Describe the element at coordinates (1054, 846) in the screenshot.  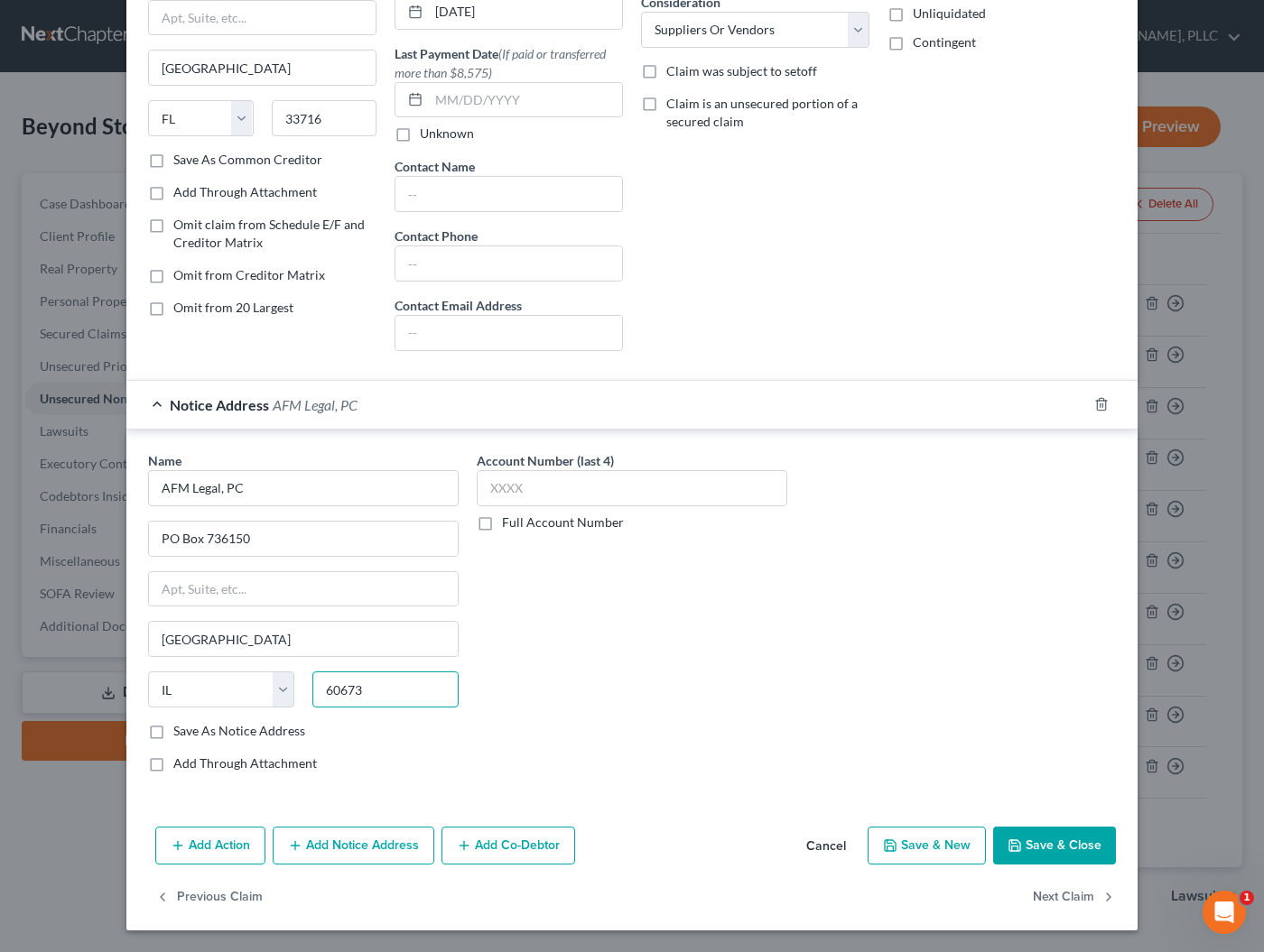
I see `button: Save & Close` at that location.